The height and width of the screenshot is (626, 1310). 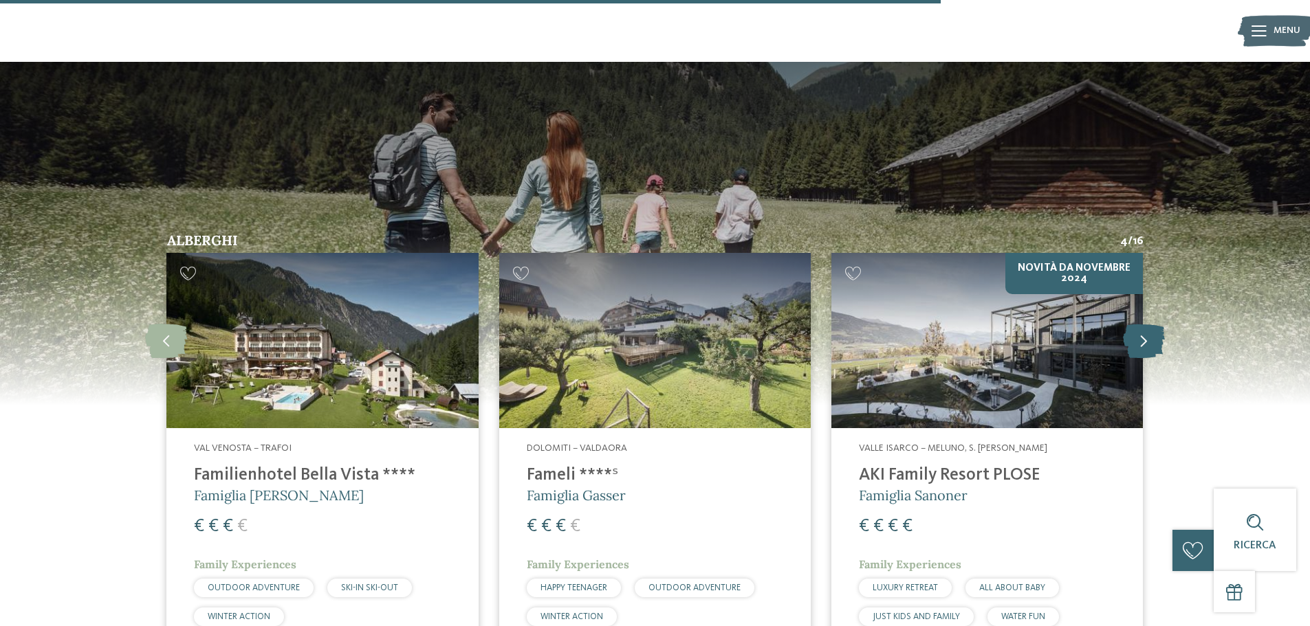 I want to click on span: HAPPY TEENAGER, so click(x=573, y=588).